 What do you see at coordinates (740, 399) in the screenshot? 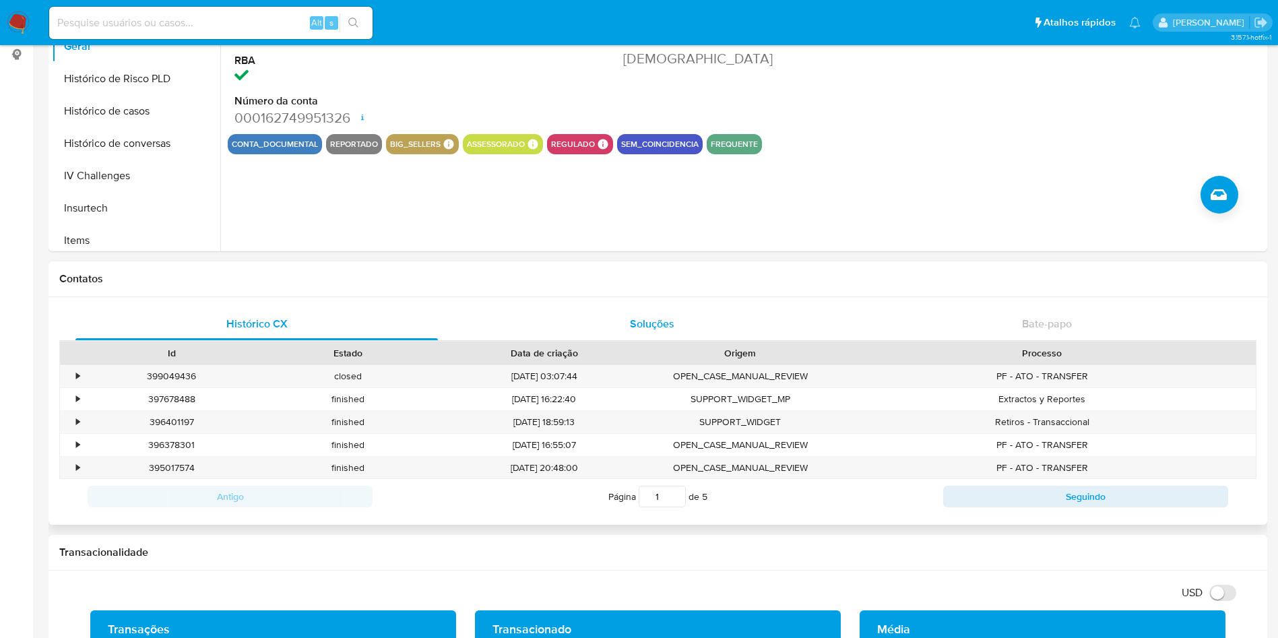
I see `div: SUPPORT_WIDGET_MP` at bounding box center [740, 399].